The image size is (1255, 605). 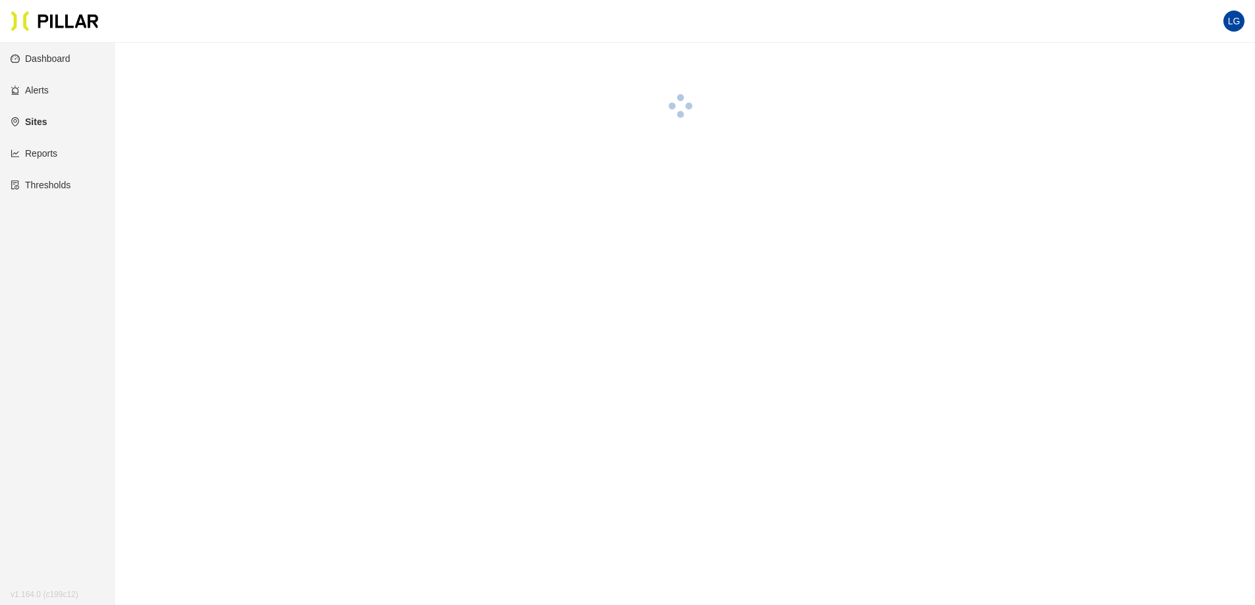 I want to click on a: Pillar Technologies, so click(x=55, y=21).